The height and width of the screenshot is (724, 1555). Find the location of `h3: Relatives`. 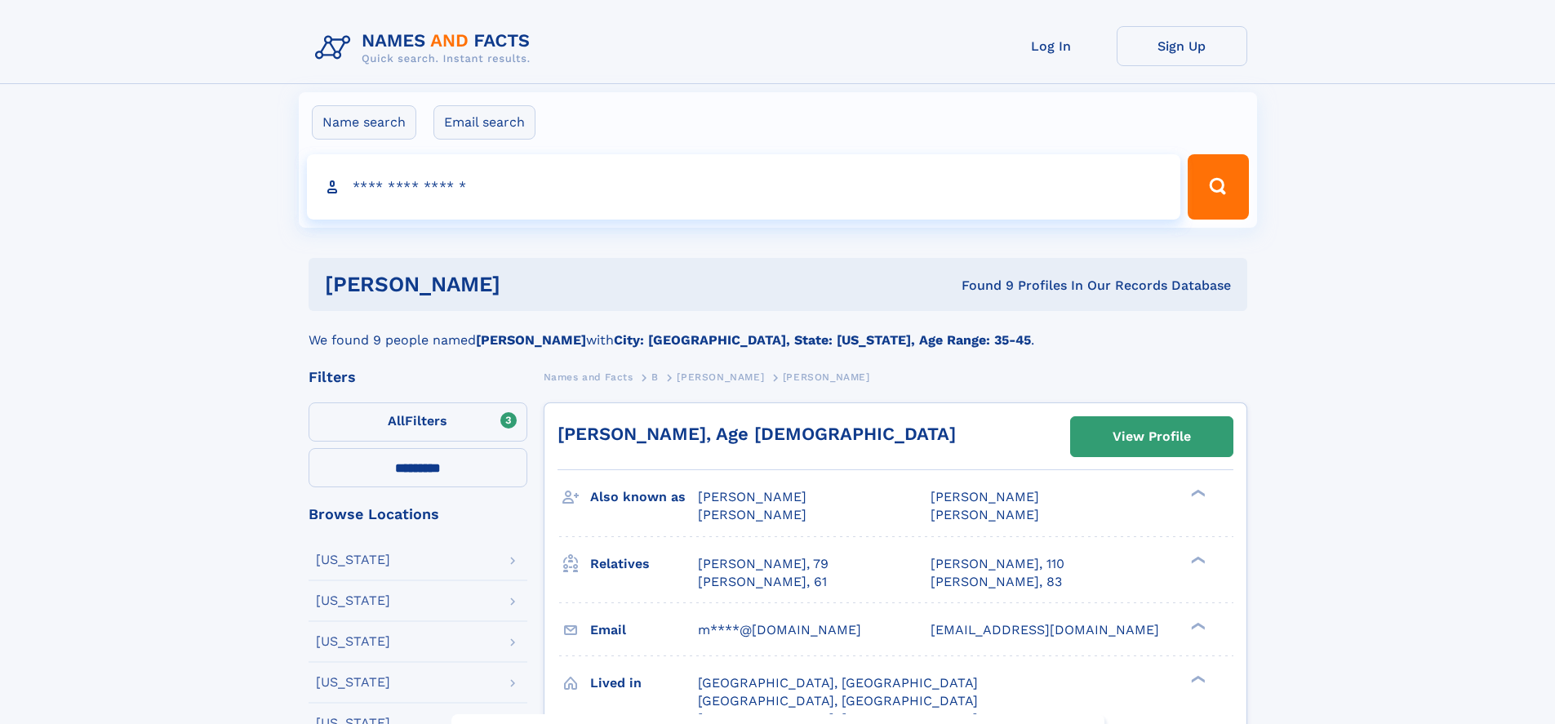

h3: Relatives is located at coordinates (644, 564).